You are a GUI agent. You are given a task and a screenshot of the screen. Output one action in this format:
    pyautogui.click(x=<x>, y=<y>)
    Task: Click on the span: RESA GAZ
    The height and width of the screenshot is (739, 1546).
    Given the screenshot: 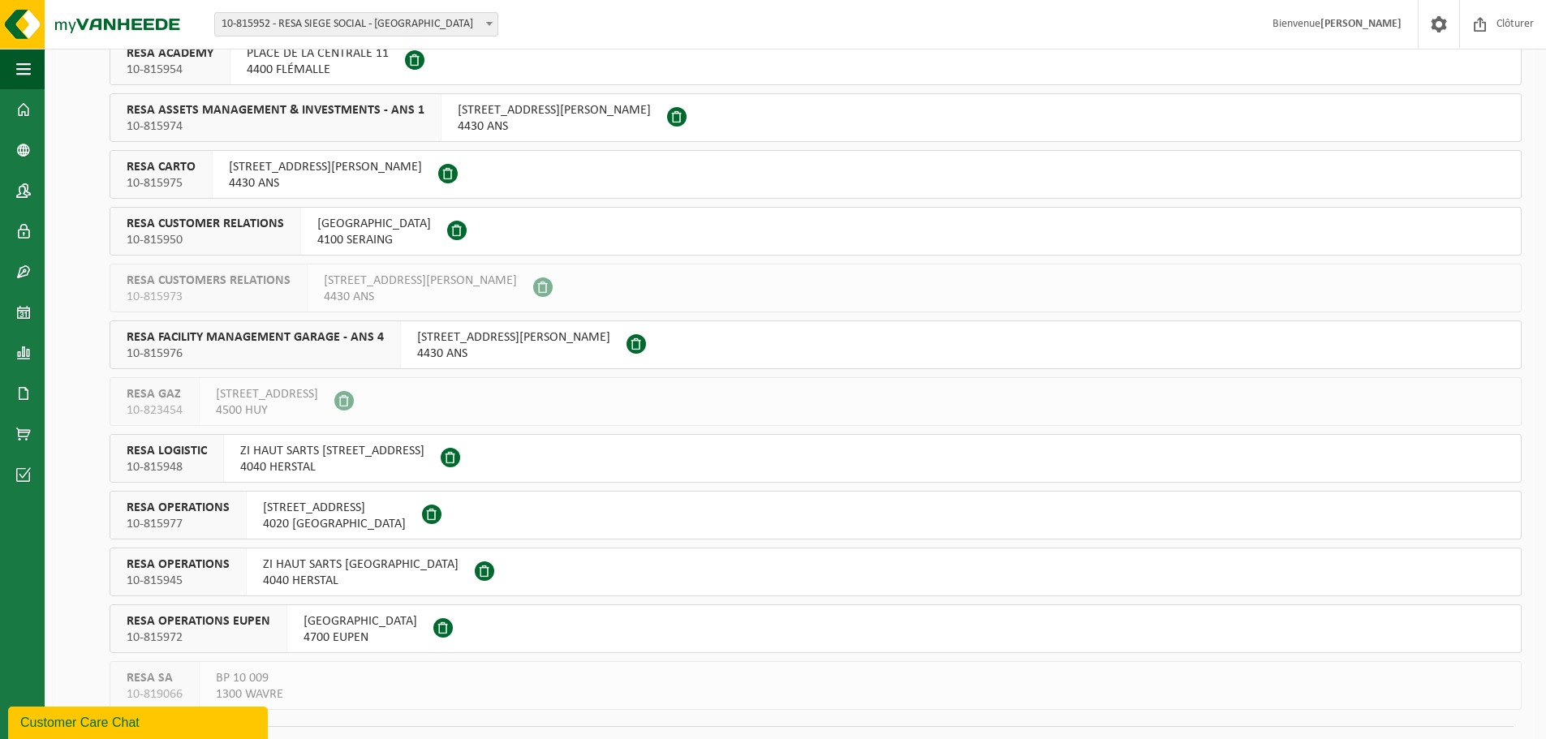 What is the action you would take?
    pyautogui.click(x=154, y=394)
    